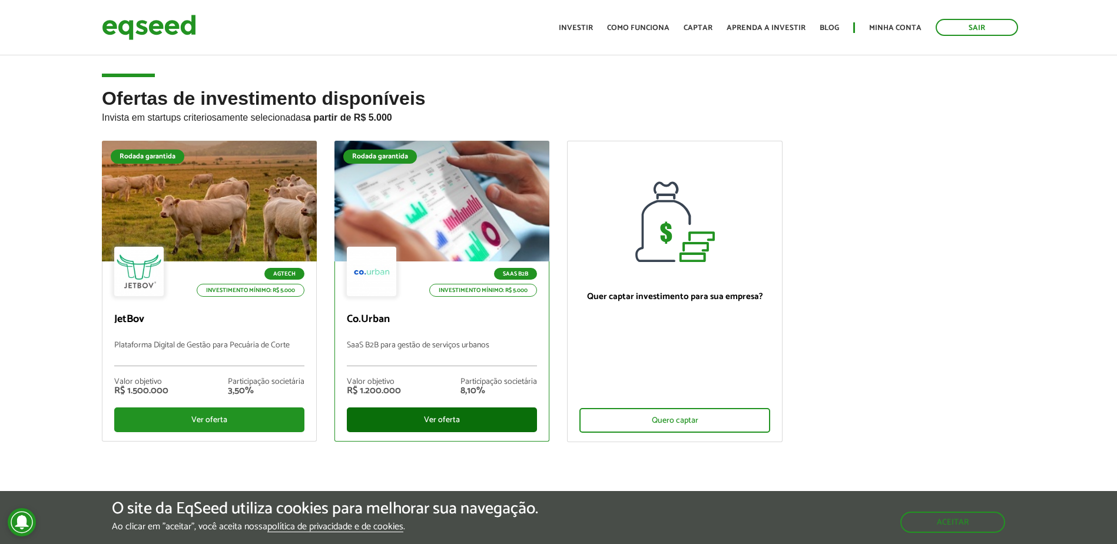  I want to click on p: Invista em startups criteriosamente selecionadas, so click(558, 116).